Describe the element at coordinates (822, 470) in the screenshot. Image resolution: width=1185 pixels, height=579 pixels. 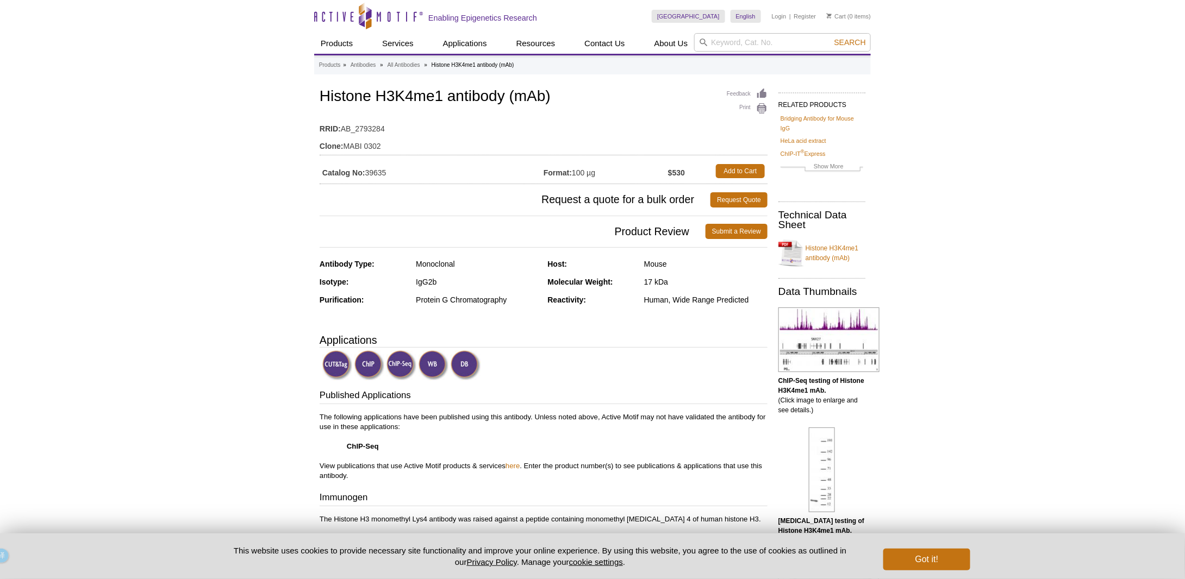
I see `img: Histone H3K4me1 antibody (mAb) tested by Western blot.` at that location.